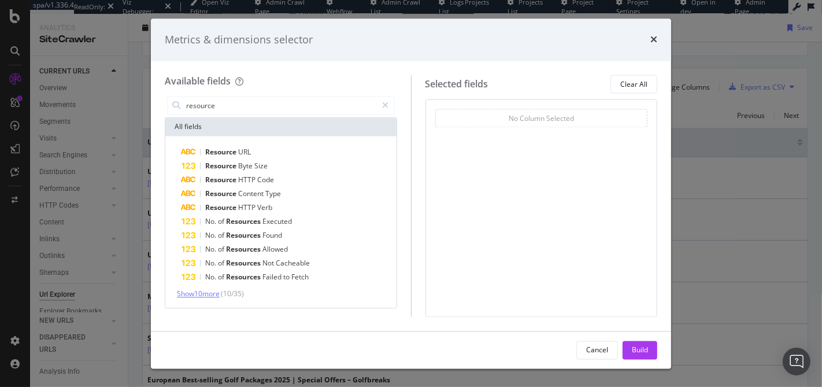 Image resolution: width=822 pixels, height=387 pixels. I want to click on div: times, so click(654, 40).